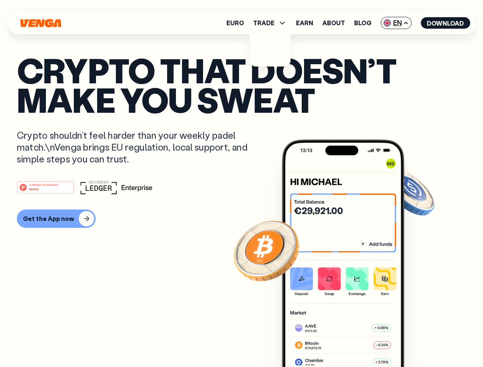 The image size is (483, 367). I want to click on a: About, so click(333, 23).